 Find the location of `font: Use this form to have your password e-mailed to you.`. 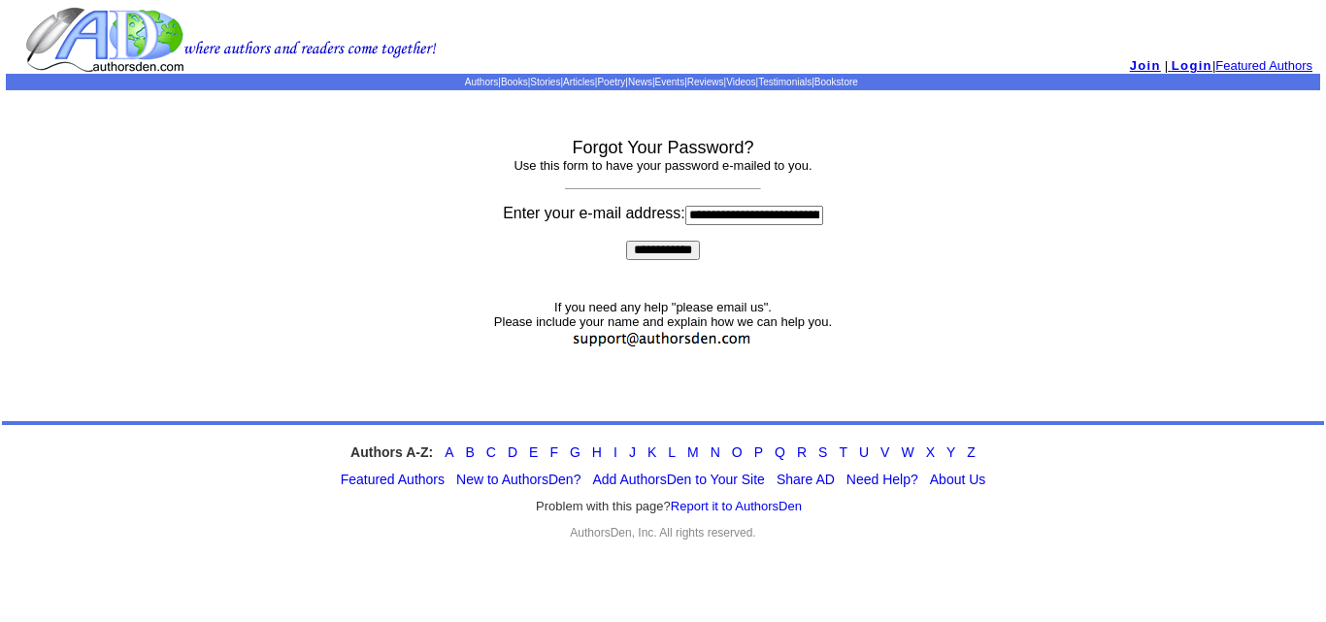

font: Use this form to have your password e-mailed to you. is located at coordinates (662, 165).